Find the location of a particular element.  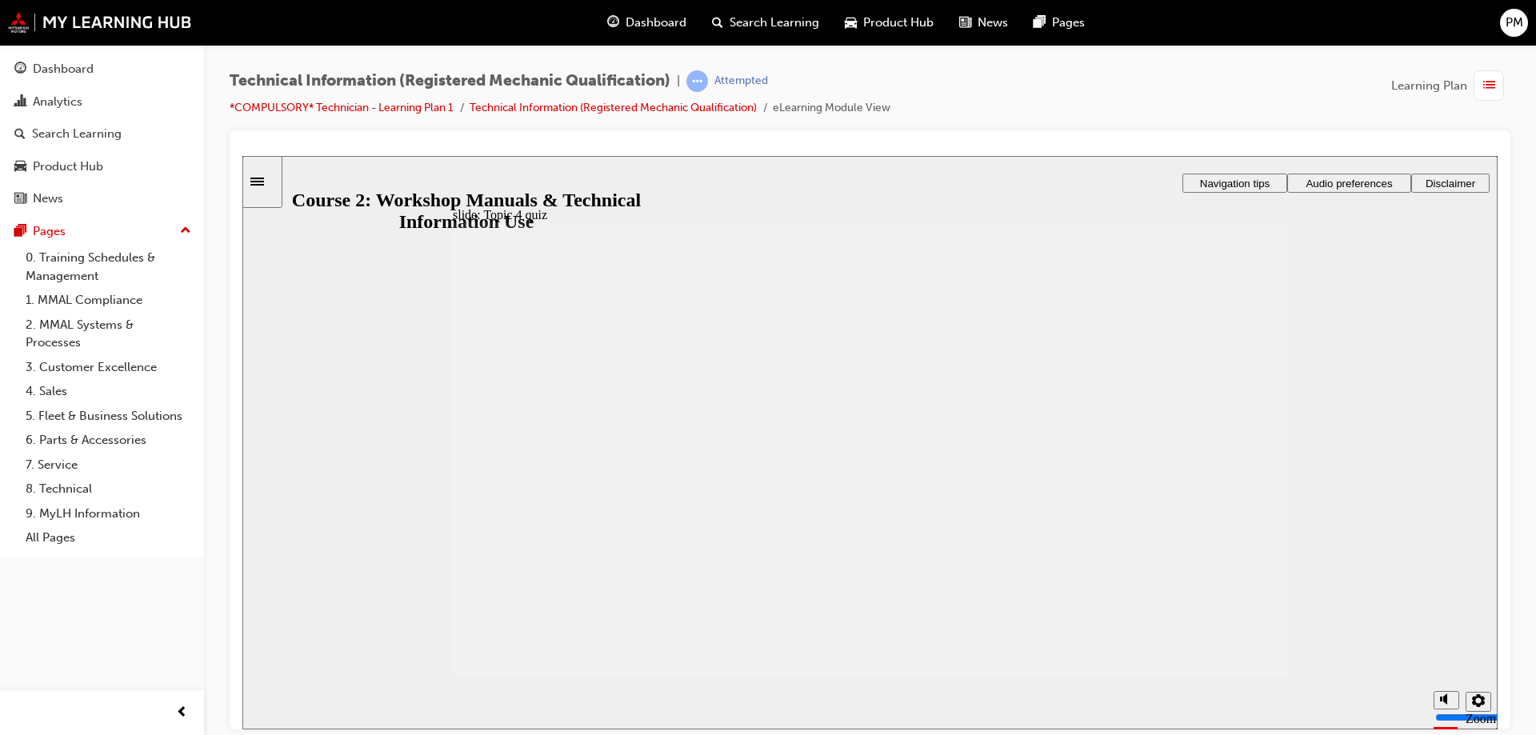

a: 5. Fleet & Business Solutions is located at coordinates (108, 416).